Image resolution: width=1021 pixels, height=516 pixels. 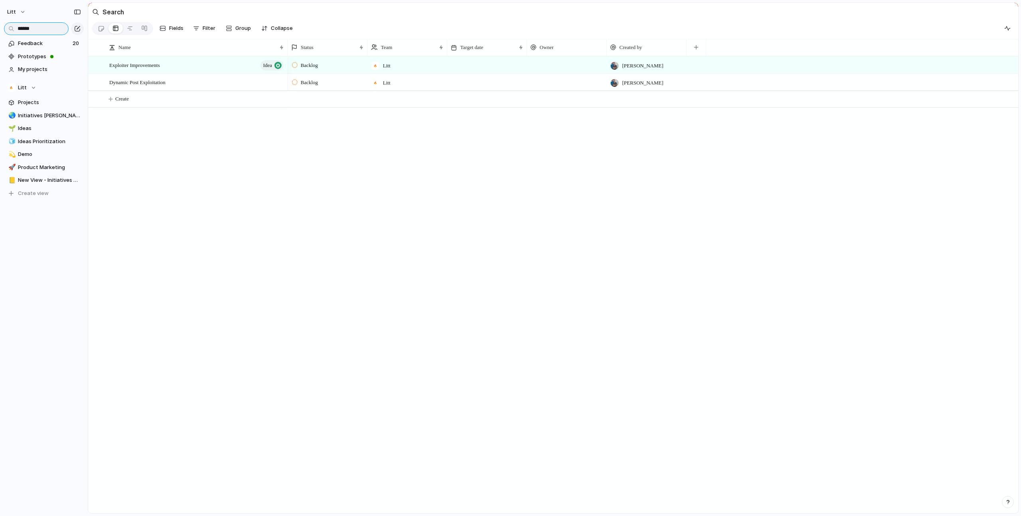 I want to click on a: 🌱Ideas, so click(x=44, y=128).